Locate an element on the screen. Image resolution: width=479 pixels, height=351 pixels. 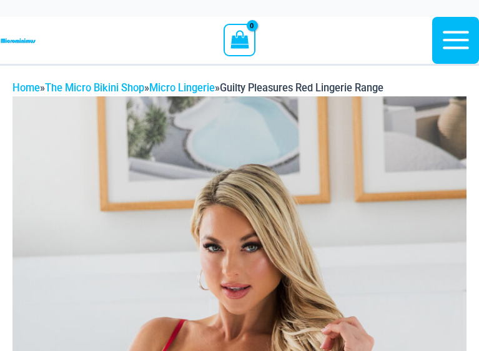
a: Home is located at coordinates (26, 88).